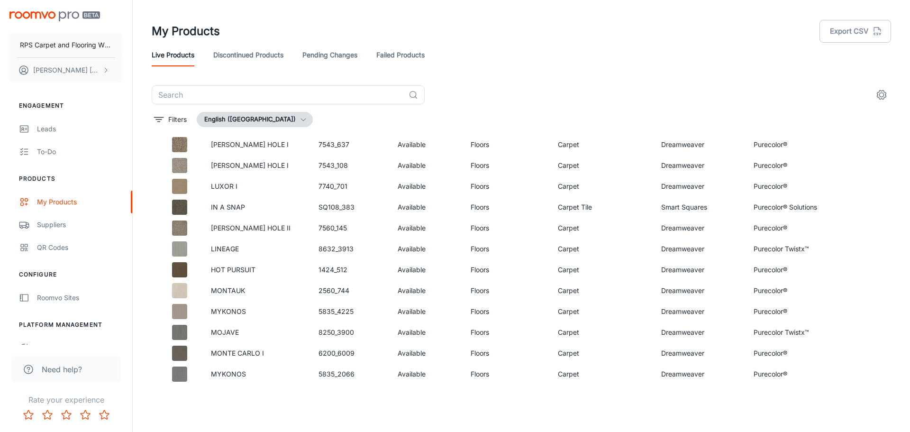  What do you see at coordinates (104, 415) in the screenshot?
I see `button: Rate 5 star` at bounding box center [104, 415].